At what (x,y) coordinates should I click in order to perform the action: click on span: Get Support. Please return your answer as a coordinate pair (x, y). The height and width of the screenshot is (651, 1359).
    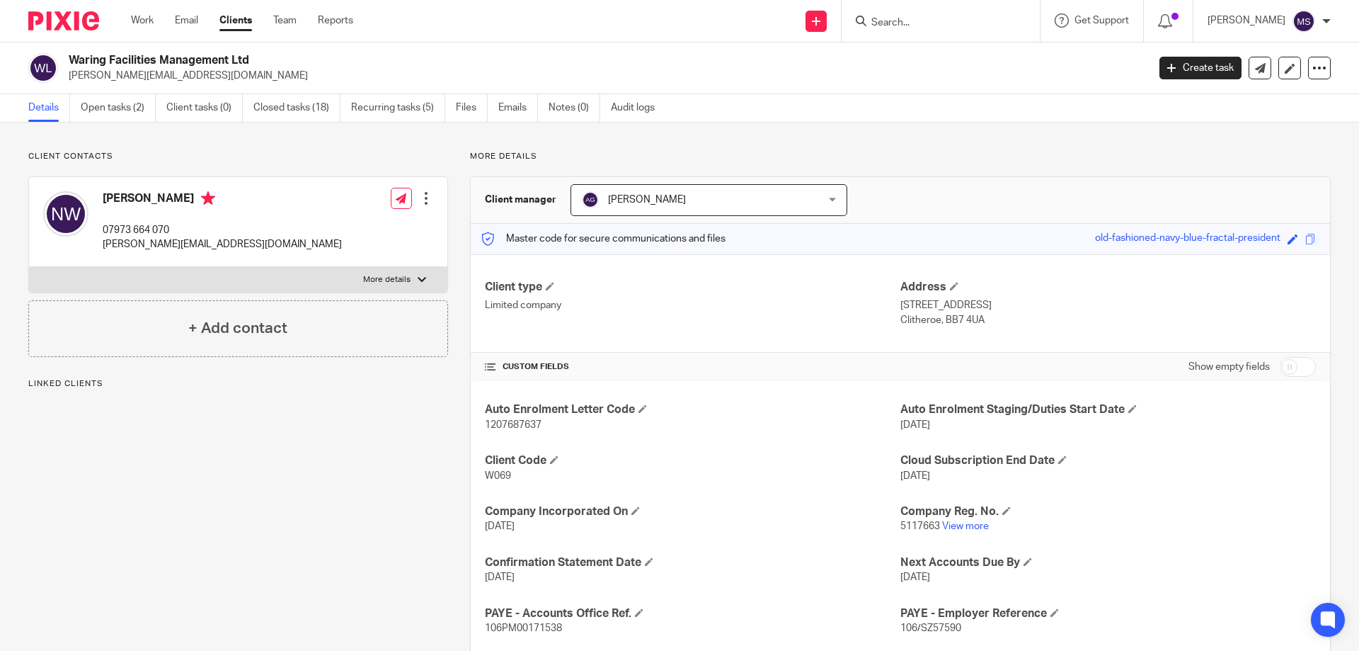
    Looking at the image, I should click on (1101, 21).